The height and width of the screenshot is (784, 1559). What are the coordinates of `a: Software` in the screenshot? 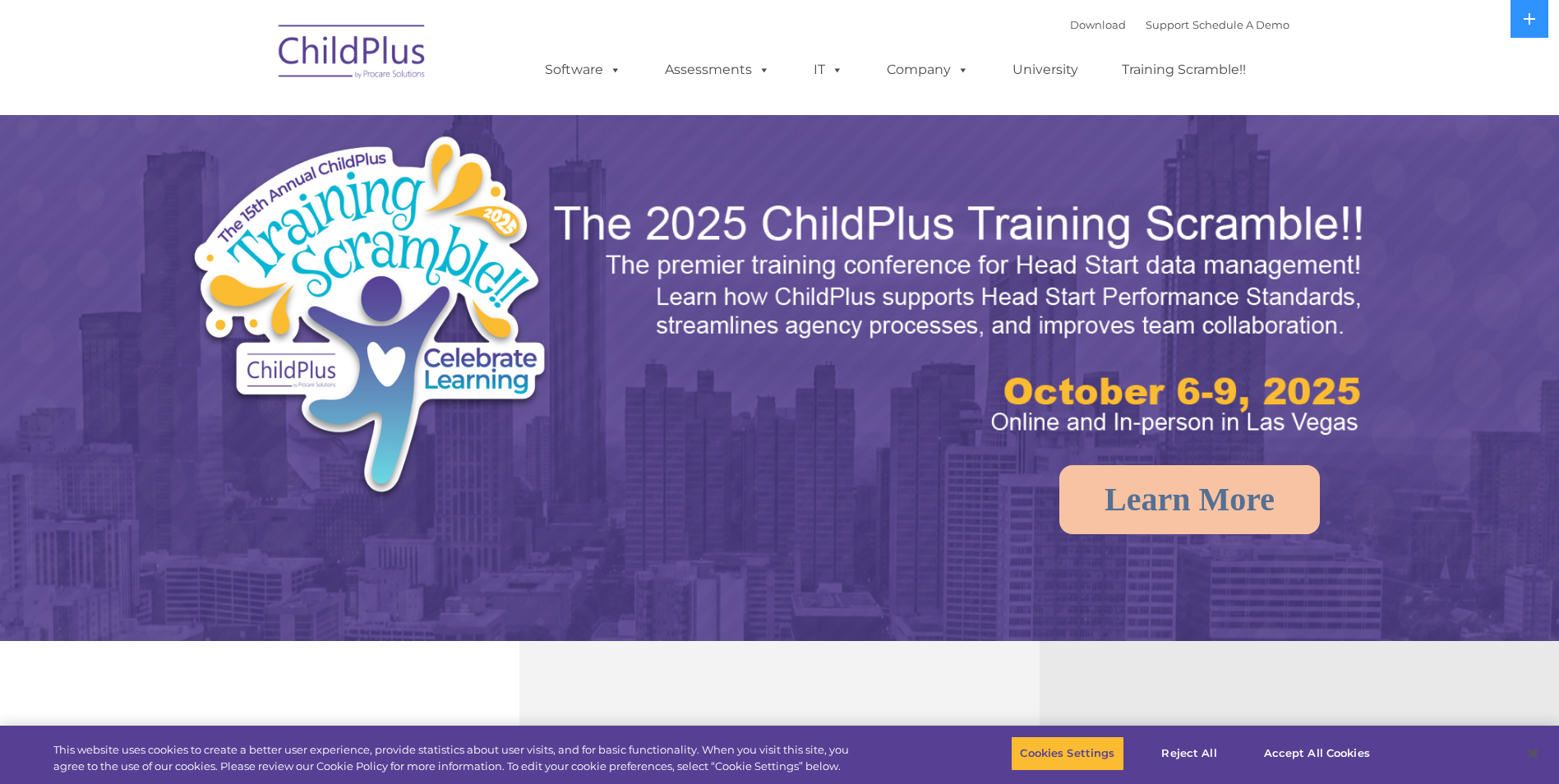 It's located at (583, 70).